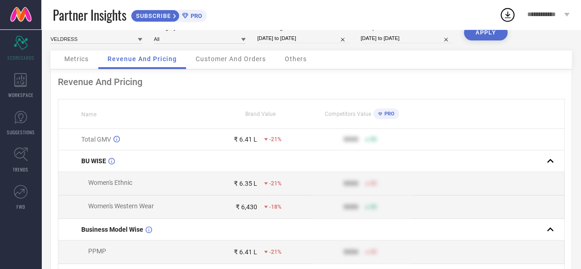 Image resolution: width=581 pixels, height=269 pixels. I want to click on span: TRENDS, so click(21, 169).